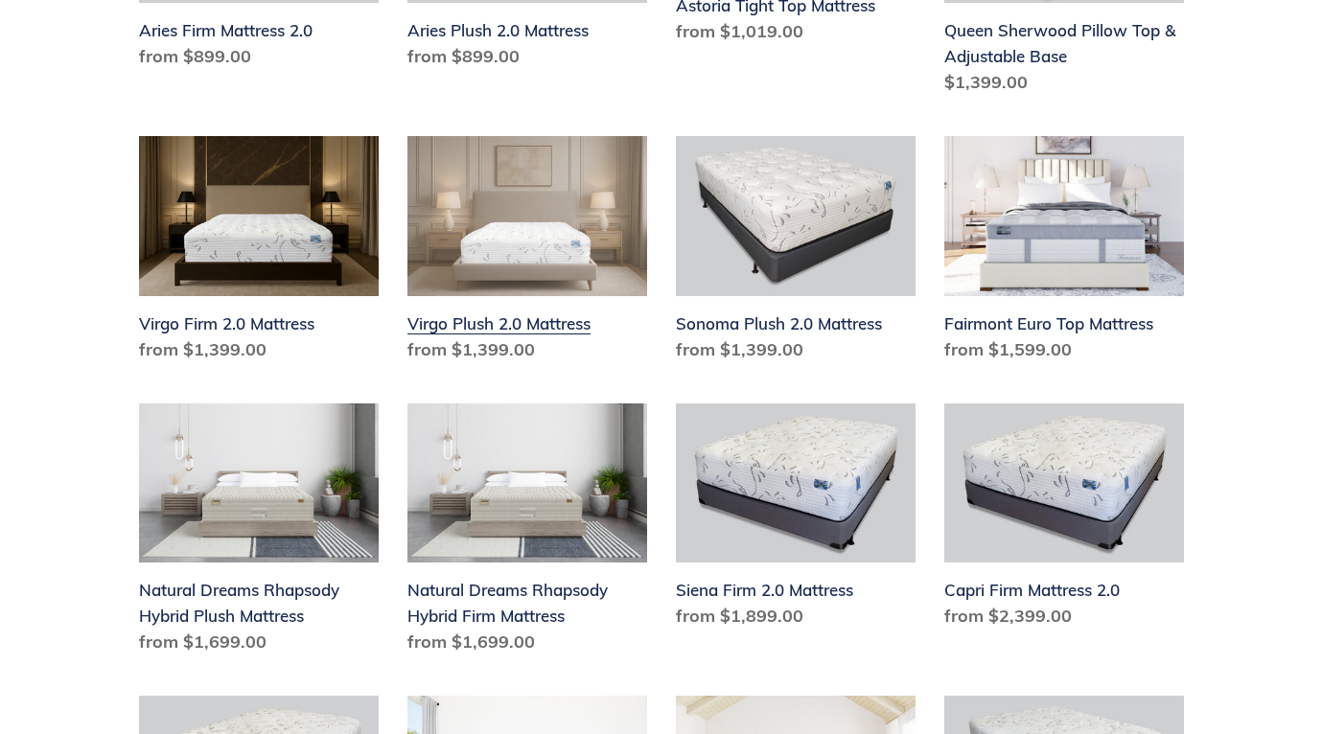 The image size is (1322, 734). Describe the element at coordinates (1064, 253) in the screenshot. I see `a: Fairmont Euro Top Mattress` at that location.